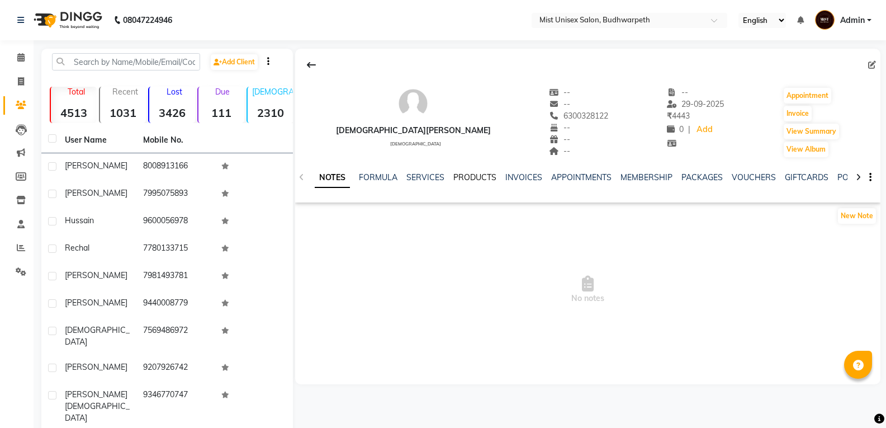  I want to click on a: POINTS, so click(851, 177).